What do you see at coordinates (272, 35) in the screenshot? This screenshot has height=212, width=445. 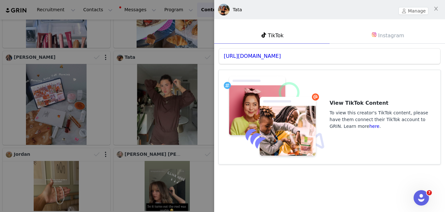 I see `a: TikTok` at bounding box center [272, 35].